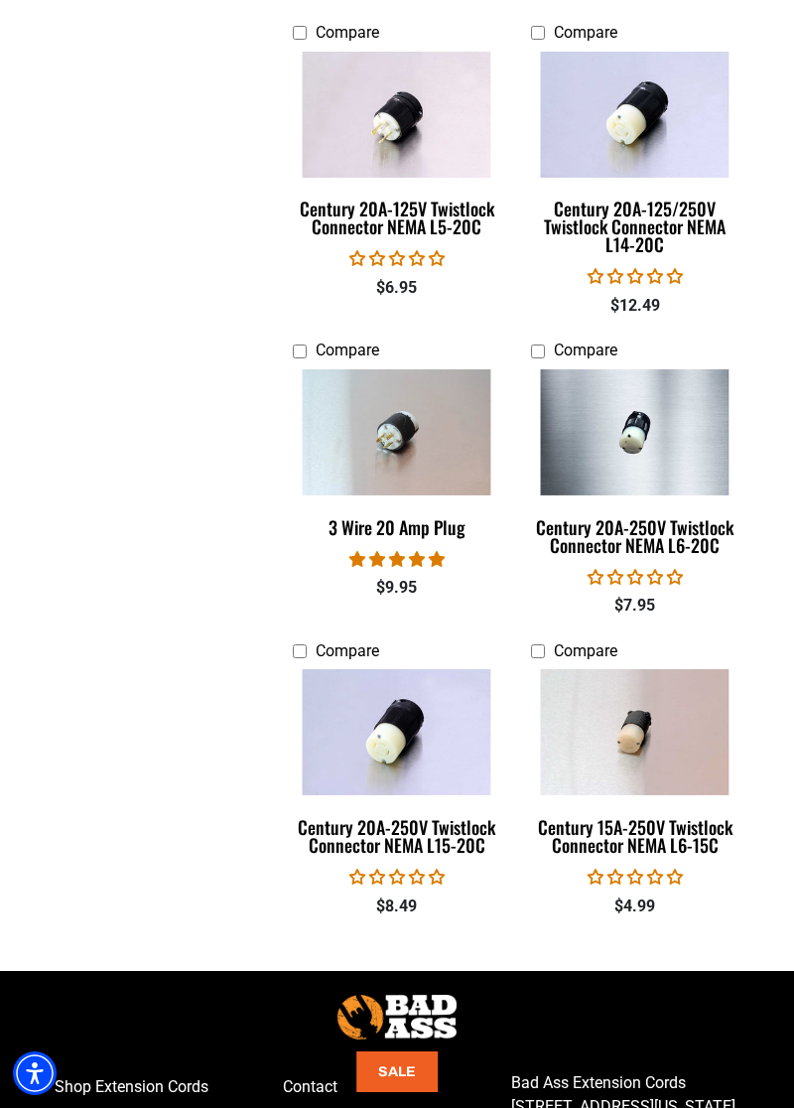  Describe the element at coordinates (635, 306) in the screenshot. I see `div: $12.49` at that location.